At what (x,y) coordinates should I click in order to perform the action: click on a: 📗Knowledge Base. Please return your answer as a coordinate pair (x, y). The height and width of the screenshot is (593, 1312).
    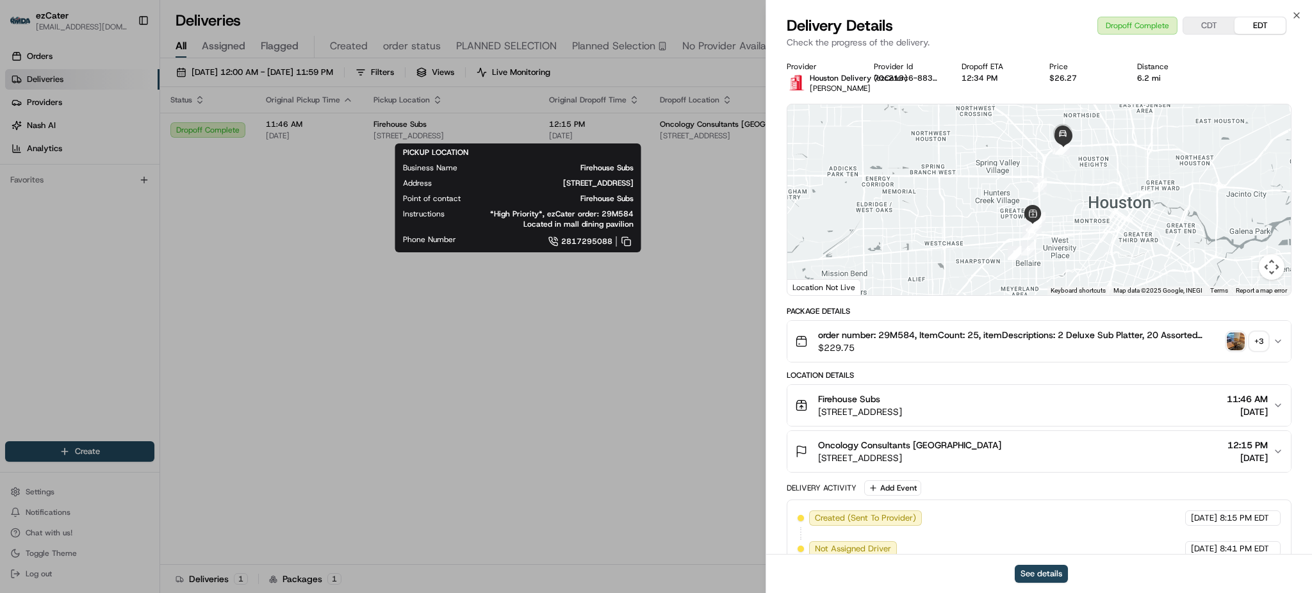
    Looking at the image, I should click on (55, 192).